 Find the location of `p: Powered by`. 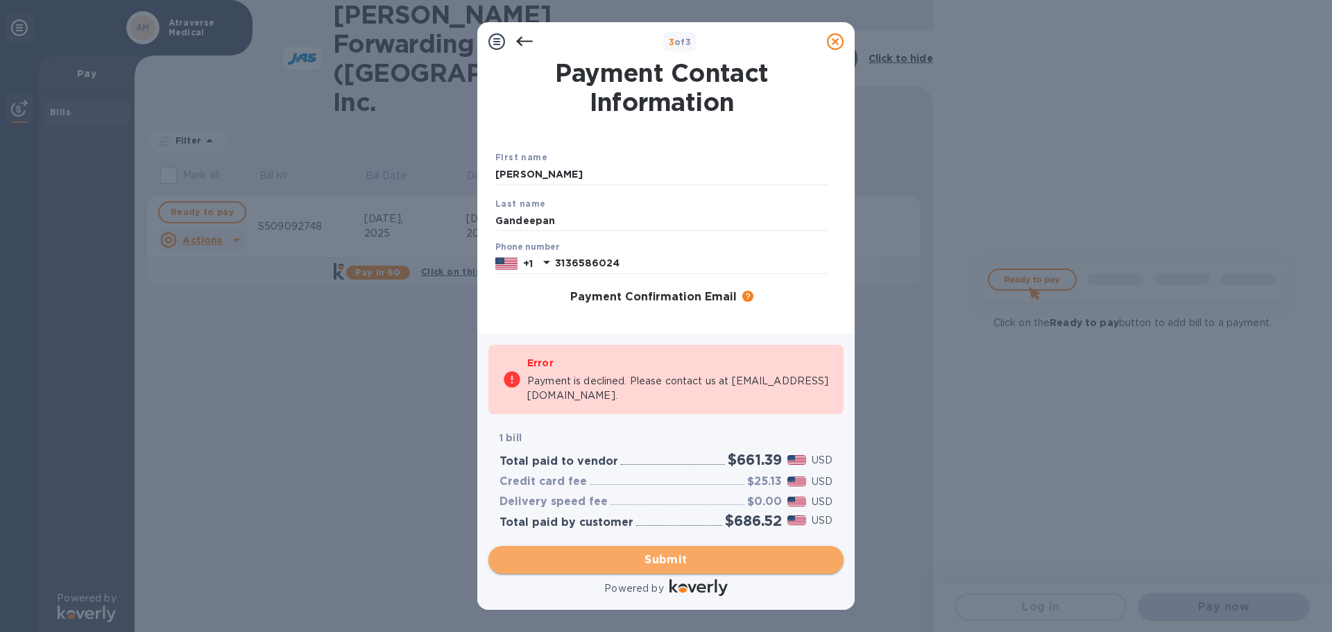

p: Powered by is located at coordinates (633, 588).